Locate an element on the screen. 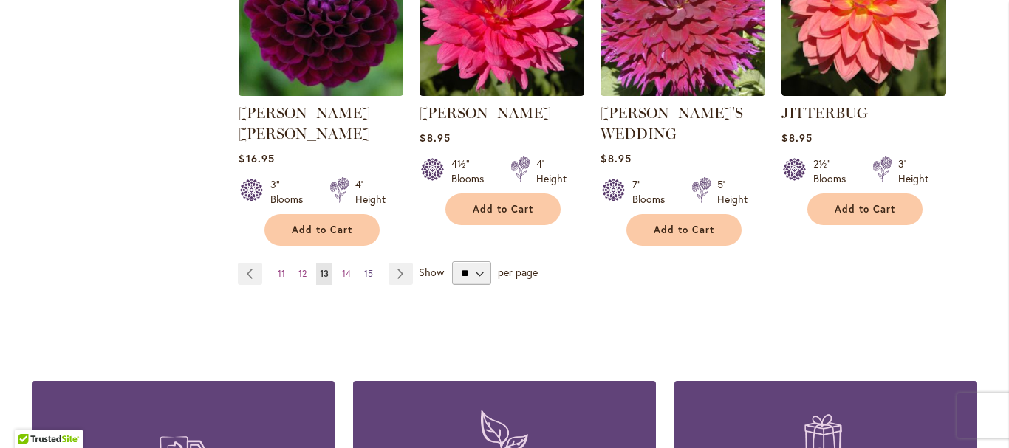 This screenshot has width=1009, height=448. span: $16.95 is located at coordinates (256, 158).